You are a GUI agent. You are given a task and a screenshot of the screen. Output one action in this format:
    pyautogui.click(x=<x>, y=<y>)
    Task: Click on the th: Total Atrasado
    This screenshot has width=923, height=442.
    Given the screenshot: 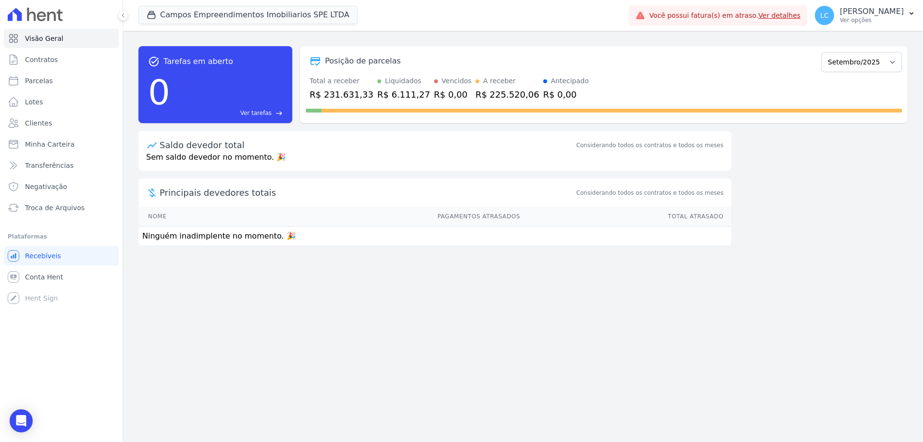 What is the action you would take?
    pyautogui.click(x=626, y=216)
    